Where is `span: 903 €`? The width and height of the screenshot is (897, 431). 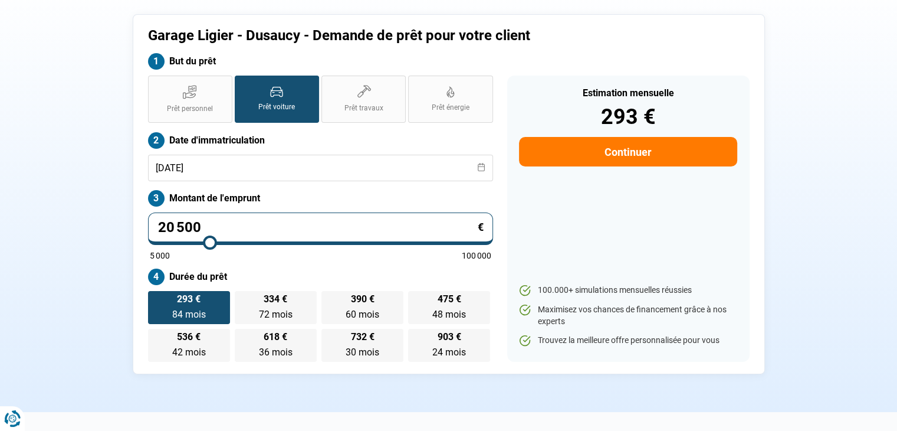
span: 903 € is located at coordinates (450, 337).